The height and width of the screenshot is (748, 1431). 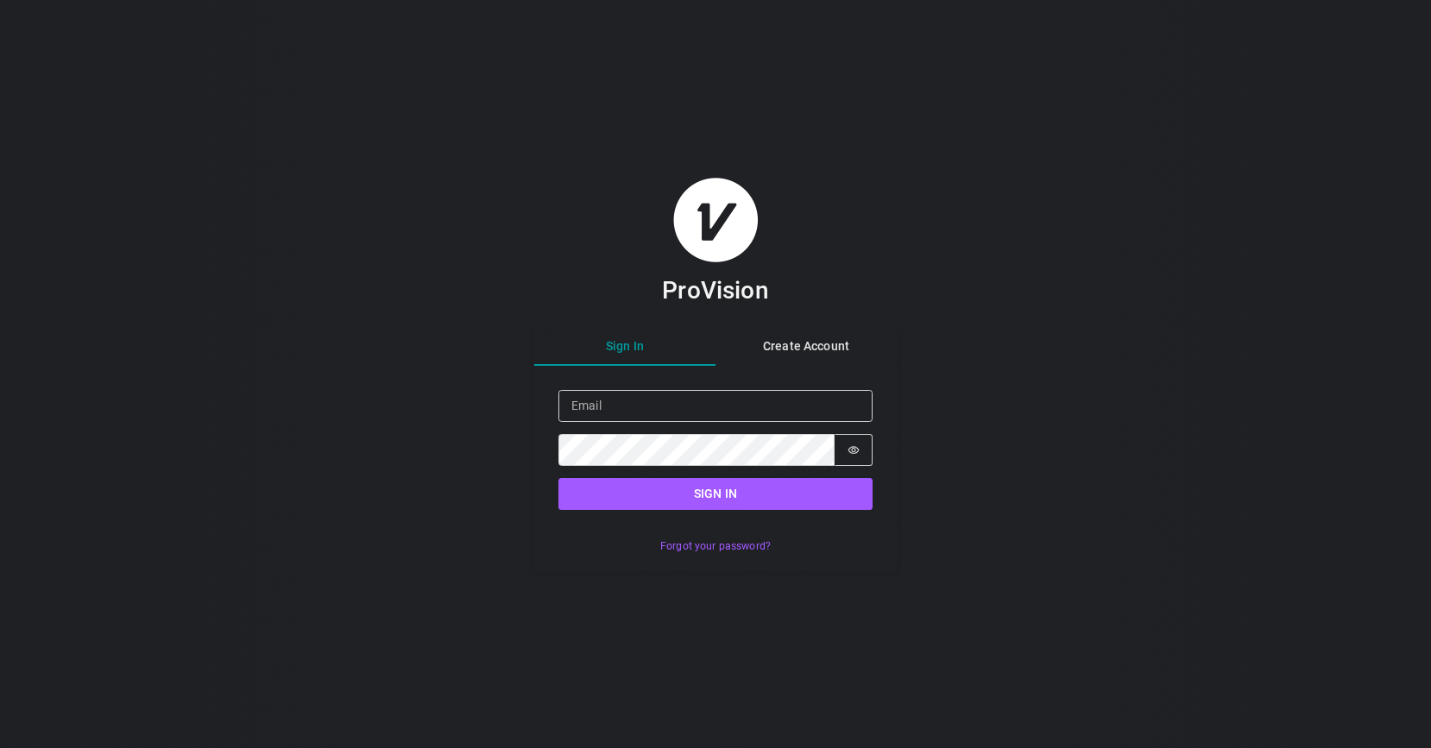 I want to click on h3: ProVision, so click(x=714, y=290).